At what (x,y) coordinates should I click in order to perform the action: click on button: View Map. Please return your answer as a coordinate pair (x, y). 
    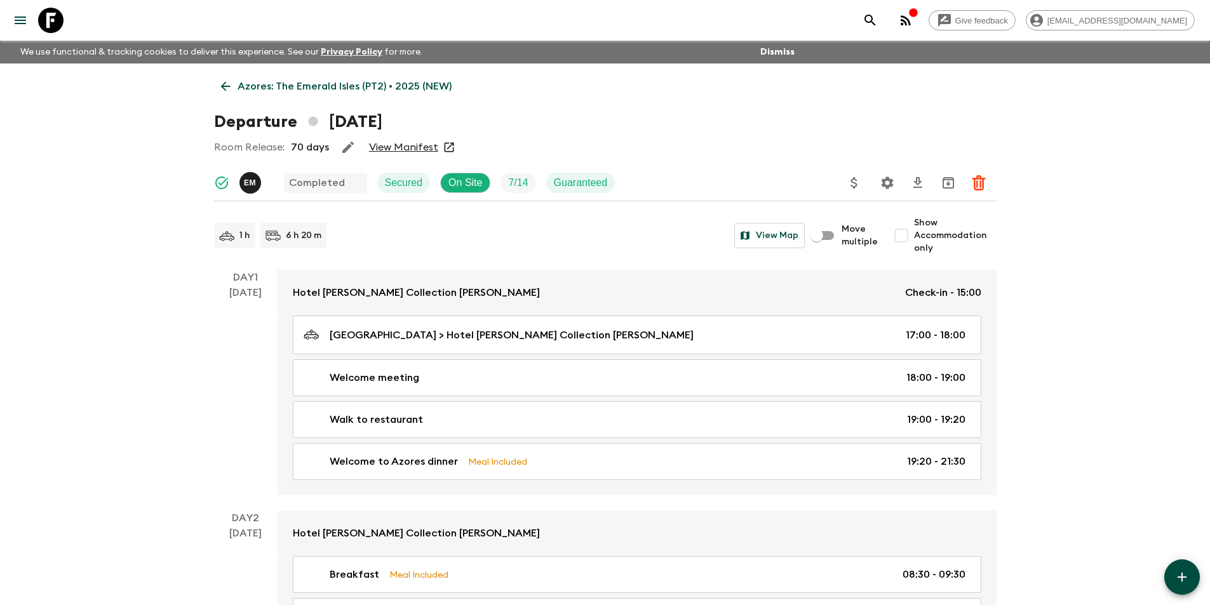
    Looking at the image, I should click on (769, 236).